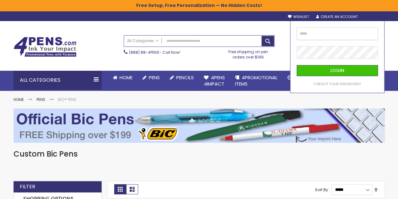  What do you see at coordinates (337, 17) in the screenshot?
I see `a: Create an Account` at bounding box center [337, 17].